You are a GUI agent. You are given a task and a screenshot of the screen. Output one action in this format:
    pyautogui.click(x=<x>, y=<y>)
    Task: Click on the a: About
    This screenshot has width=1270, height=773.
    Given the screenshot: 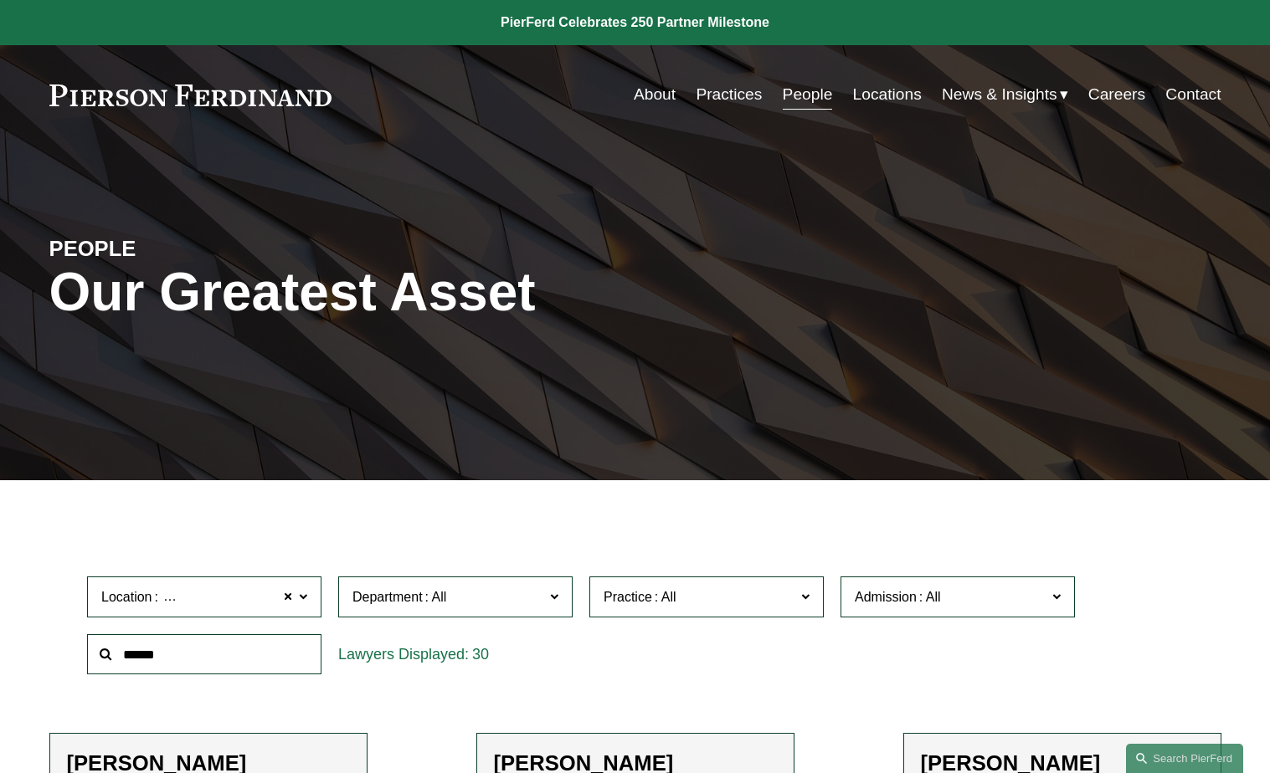 What is the action you would take?
    pyautogui.click(x=654, y=95)
    